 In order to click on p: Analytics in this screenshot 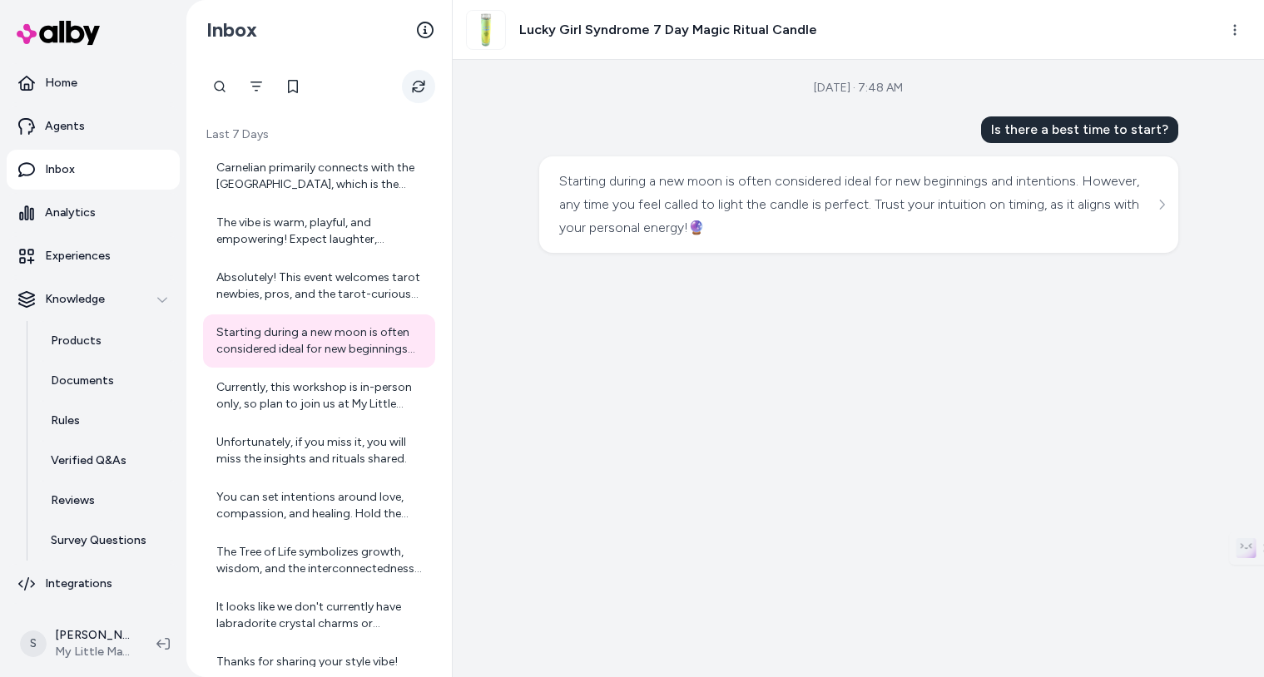, I will do `click(70, 213)`.